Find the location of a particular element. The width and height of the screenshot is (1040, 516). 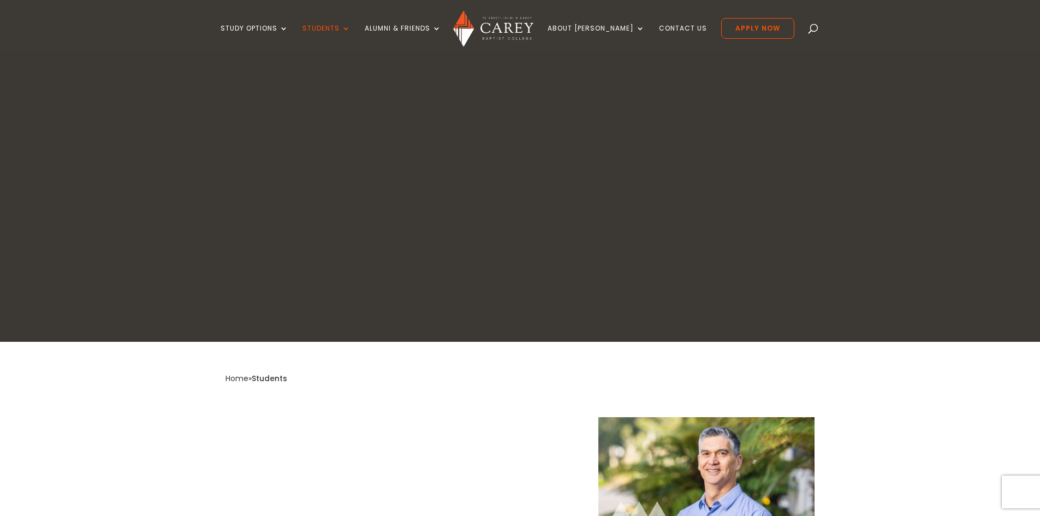

a: Contact Us is located at coordinates (683, 37).